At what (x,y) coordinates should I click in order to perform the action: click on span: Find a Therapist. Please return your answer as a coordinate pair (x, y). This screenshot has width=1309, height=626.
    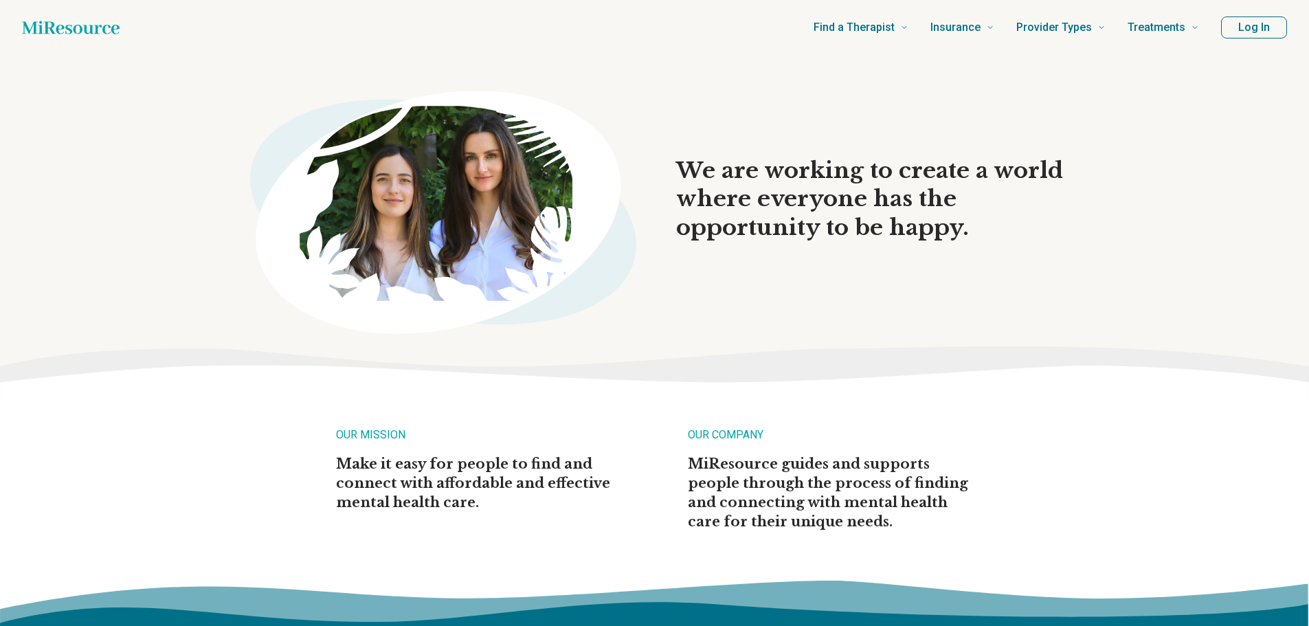
    Looking at the image, I should click on (854, 27).